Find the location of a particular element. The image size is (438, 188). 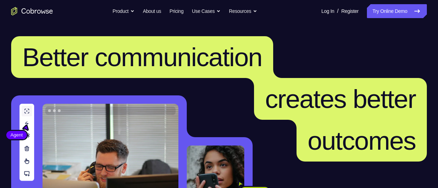

span: outcomes is located at coordinates (361, 141).